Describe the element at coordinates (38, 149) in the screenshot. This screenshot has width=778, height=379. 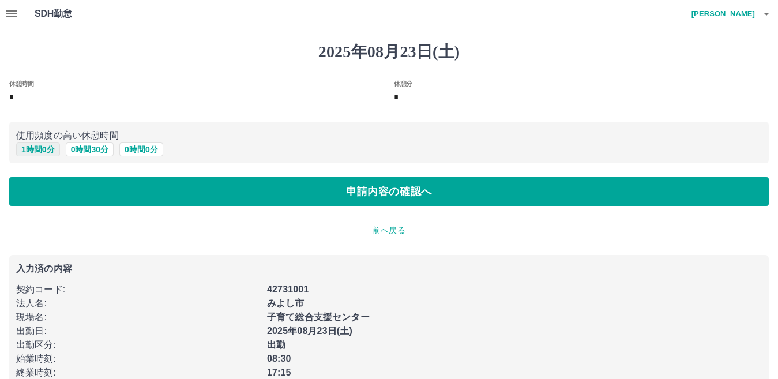
I see `button: 1時間0分` at that location.